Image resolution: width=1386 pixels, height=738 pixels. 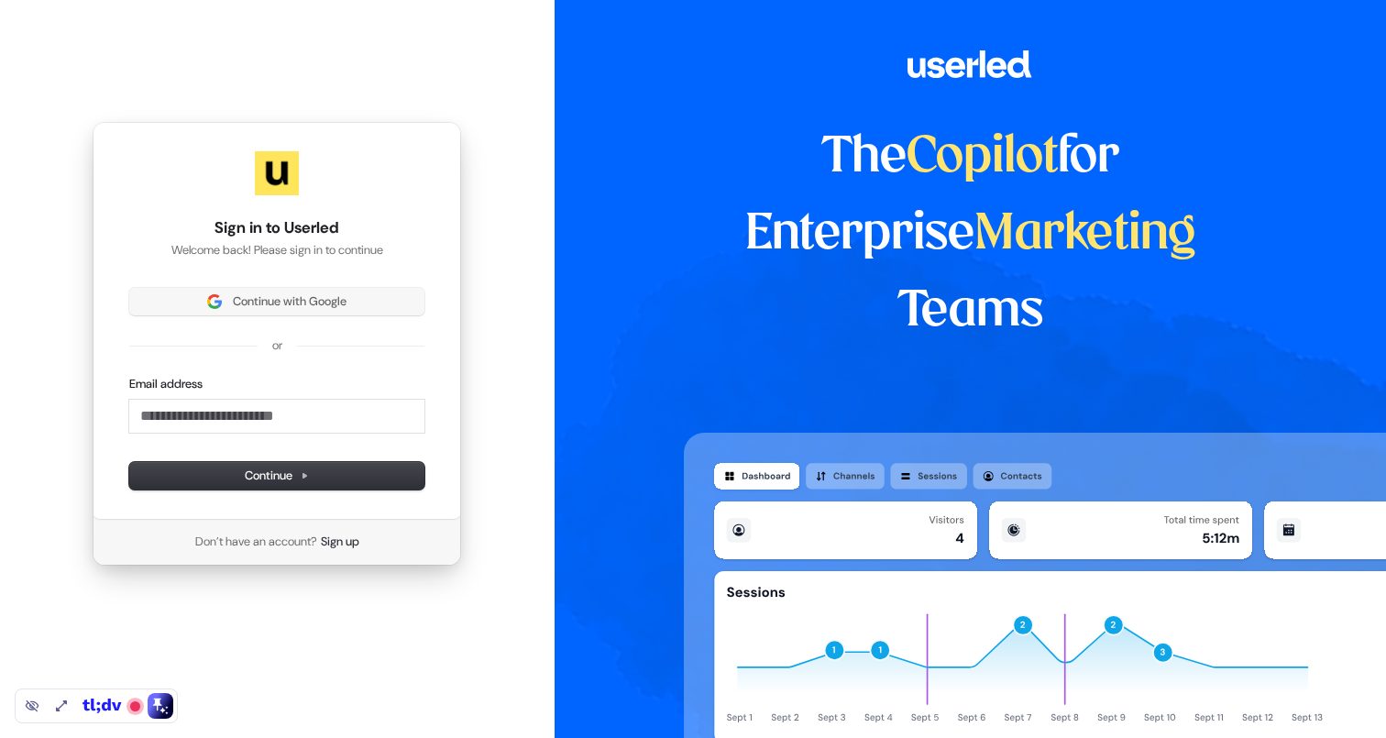 What do you see at coordinates (277, 476) in the screenshot?
I see `span: Continue` at bounding box center [277, 476].